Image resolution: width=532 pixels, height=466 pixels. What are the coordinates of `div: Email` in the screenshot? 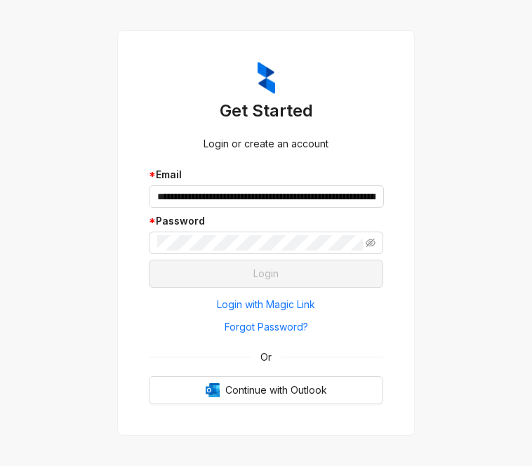 It's located at (266, 175).